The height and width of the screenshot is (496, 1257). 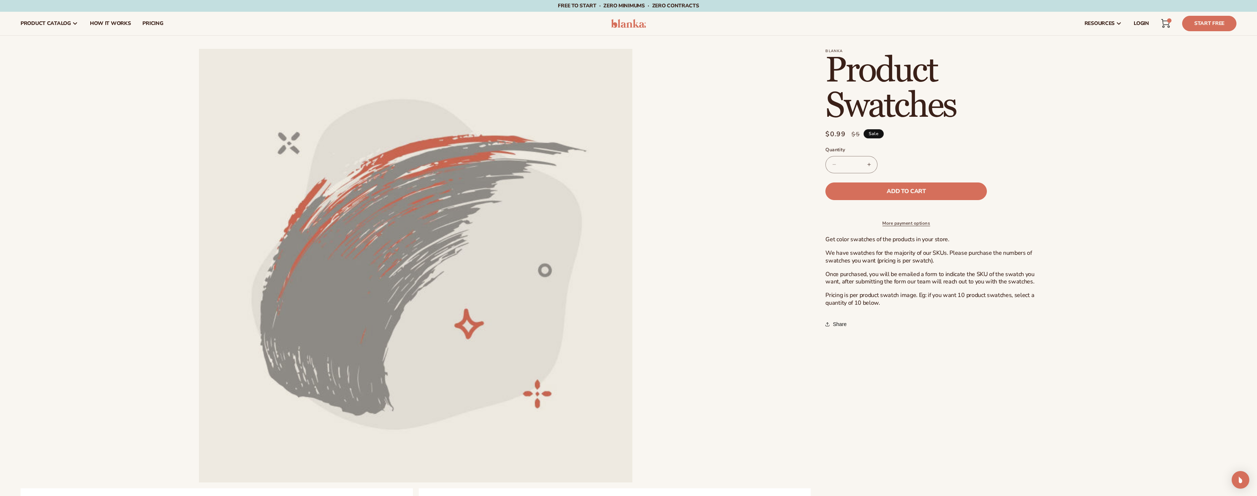 What do you see at coordinates (1210, 23) in the screenshot?
I see `a: Start Free` at bounding box center [1210, 23].